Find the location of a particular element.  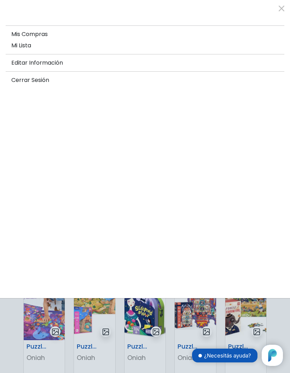

span: Mi Lista is located at coordinates (21, 45).